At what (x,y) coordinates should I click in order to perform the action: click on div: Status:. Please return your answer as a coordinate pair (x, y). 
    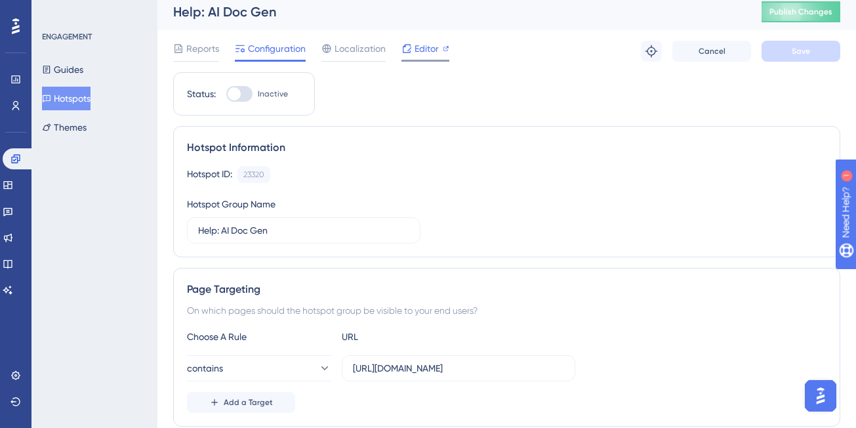
    Looking at the image, I should click on (201, 94).